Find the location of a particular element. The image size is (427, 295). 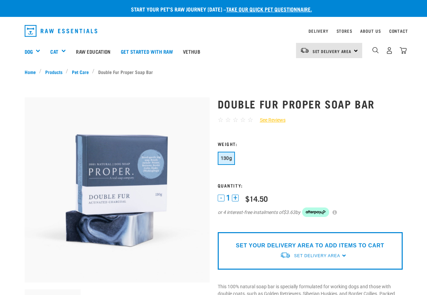

a: See Reviews is located at coordinates (269, 120).